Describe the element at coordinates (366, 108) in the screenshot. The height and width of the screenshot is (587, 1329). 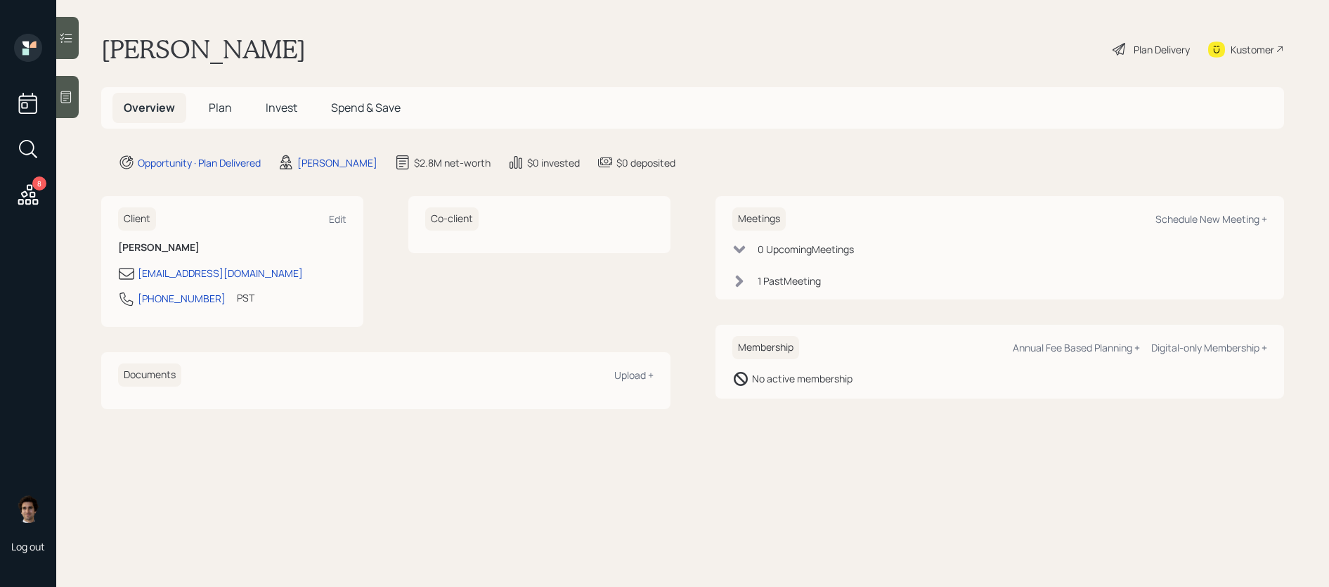
I see `span: Spend & Save` at that location.